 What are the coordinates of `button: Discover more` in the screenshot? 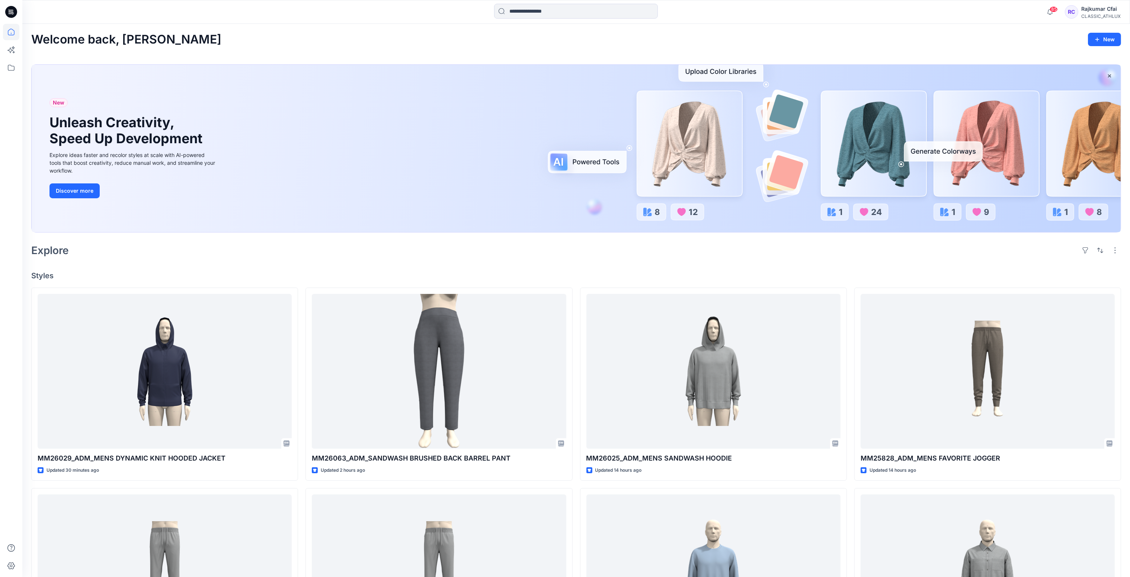 It's located at (74, 191).